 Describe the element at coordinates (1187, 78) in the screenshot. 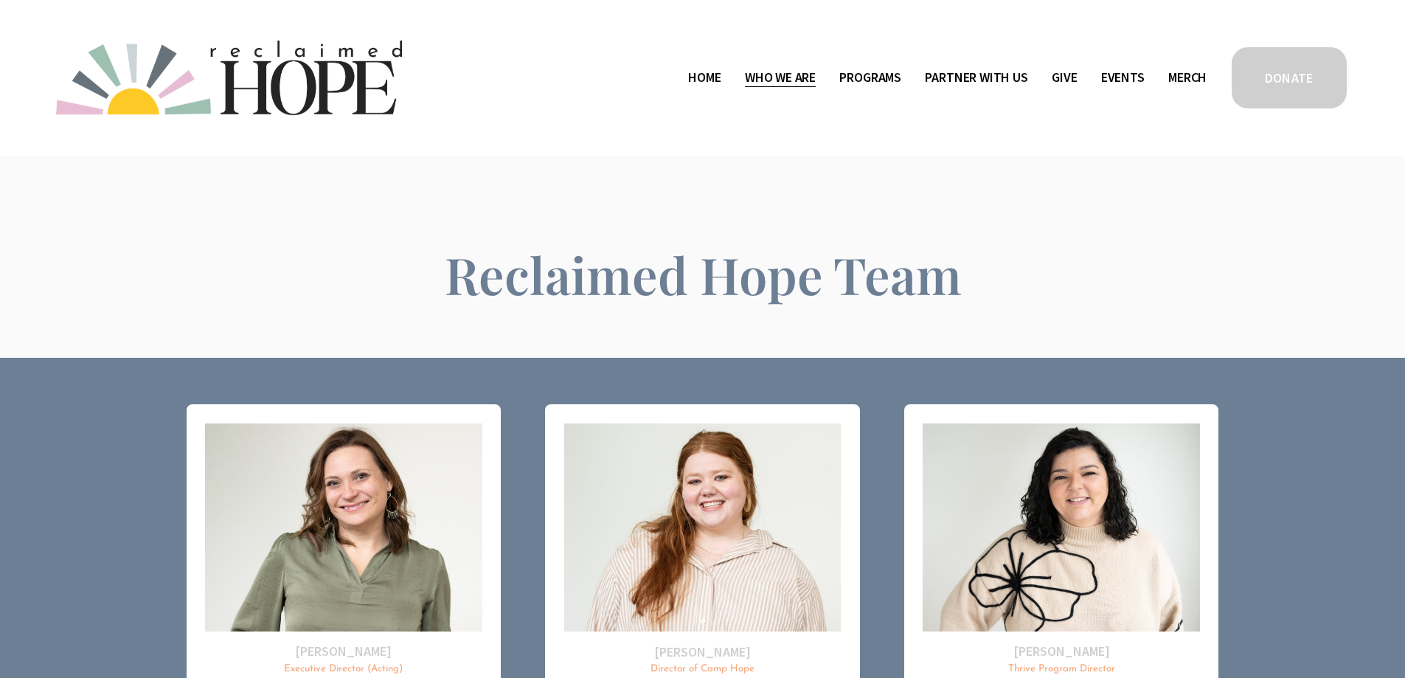

I see `a: Merch` at that location.